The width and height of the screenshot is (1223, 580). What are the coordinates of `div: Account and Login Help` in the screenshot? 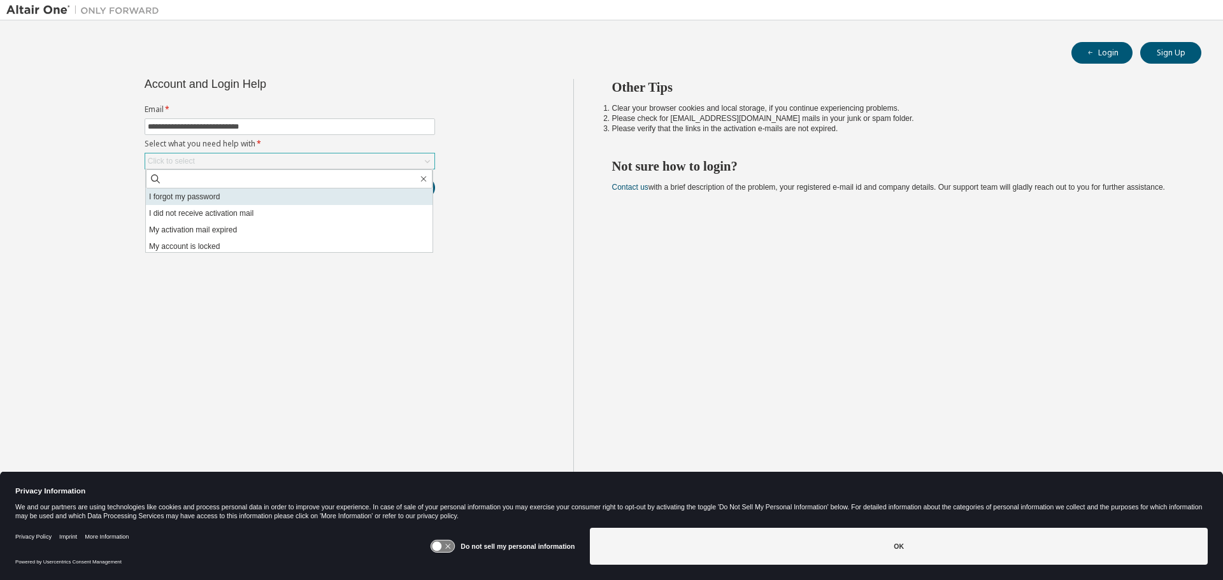 It's located at (260, 84).